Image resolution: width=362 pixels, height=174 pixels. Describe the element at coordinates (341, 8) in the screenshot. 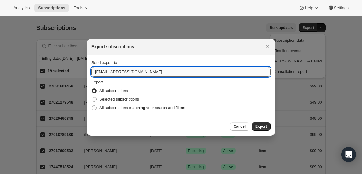

I see `span: Settings` at that location.